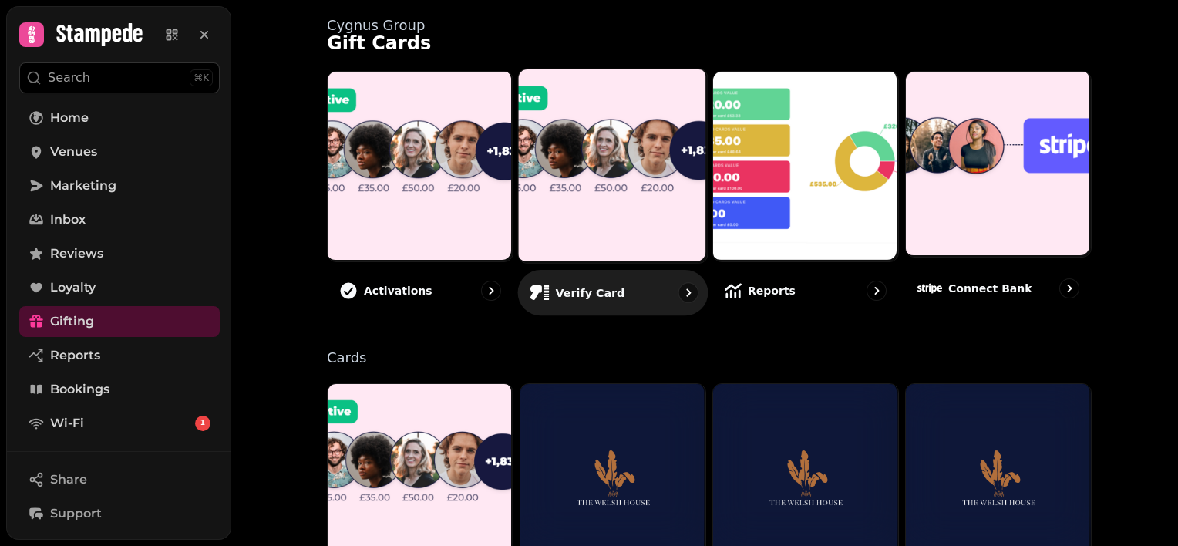 The height and width of the screenshot is (546, 1178). What do you see at coordinates (120, 514) in the screenshot?
I see `button: Support` at bounding box center [120, 514].